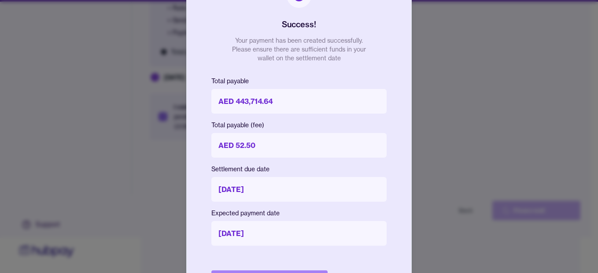  Describe the element at coordinates (299, 49) in the screenshot. I see `p: Your payment has been created successfully. Please ensure there are sufficient funds in your wall...` at that location.